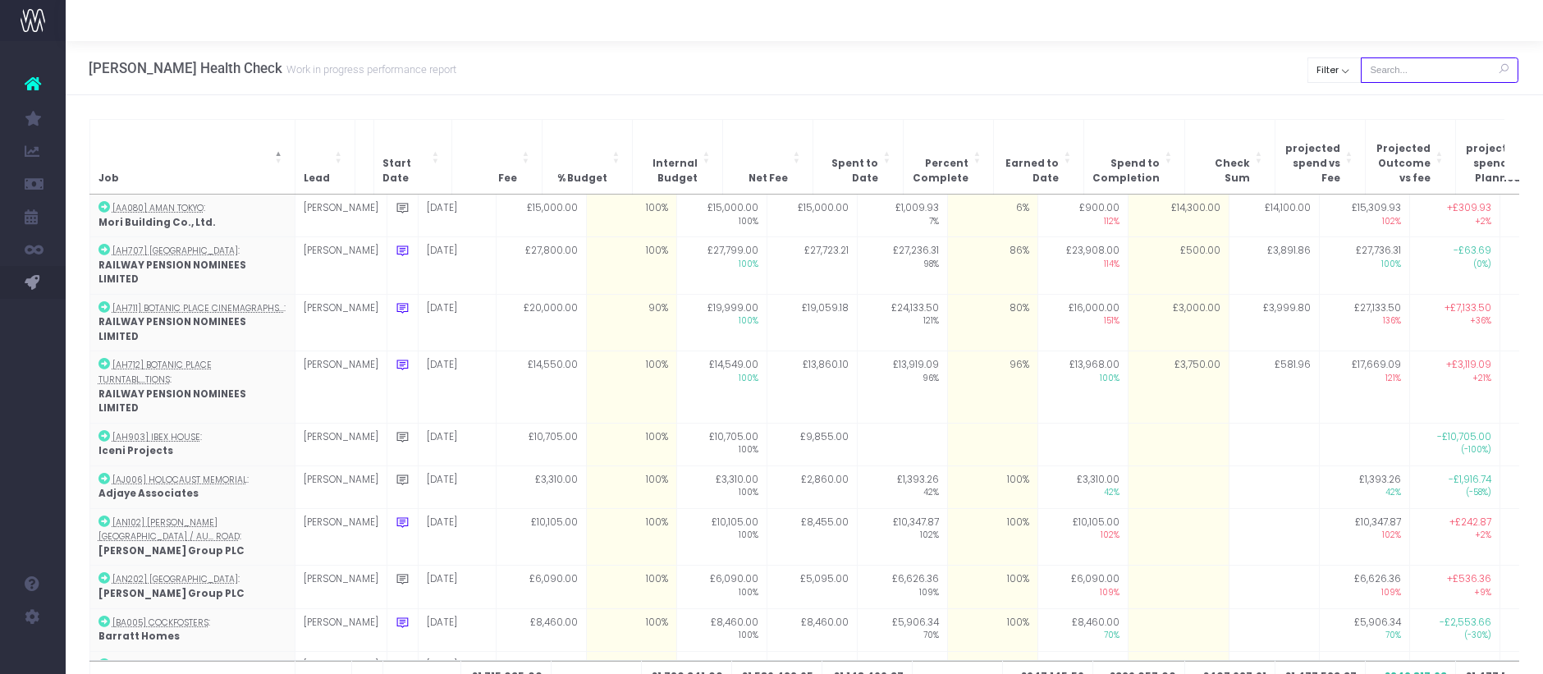 The height and width of the screenshot is (674, 1543). Describe the element at coordinates (1364, 321) in the screenshot. I see `span: 136%` at that location.